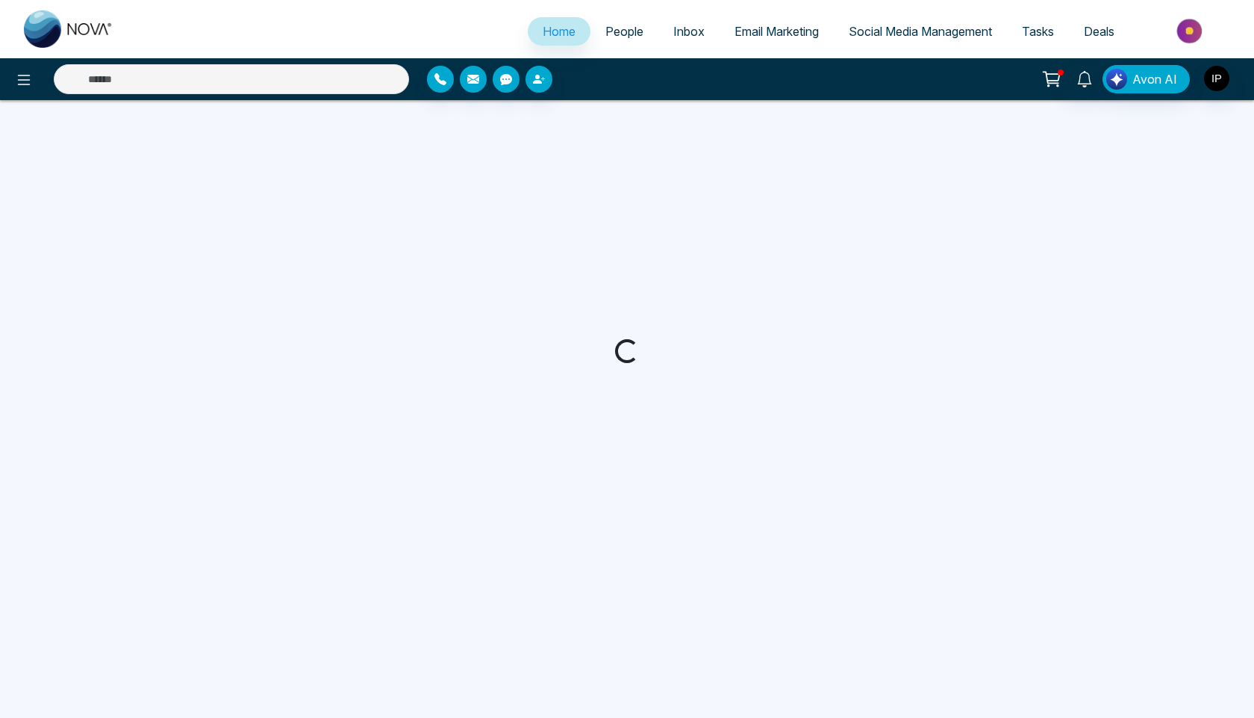  What do you see at coordinates (1117, 79) in the screenshot?
I see `img: Lead Flow` at bounding box center [1117, 79].